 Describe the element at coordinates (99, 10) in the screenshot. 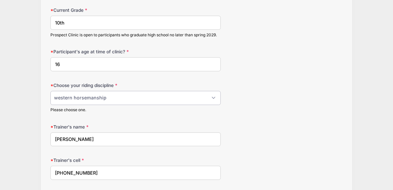

I see `label: Current Grade` at that location.